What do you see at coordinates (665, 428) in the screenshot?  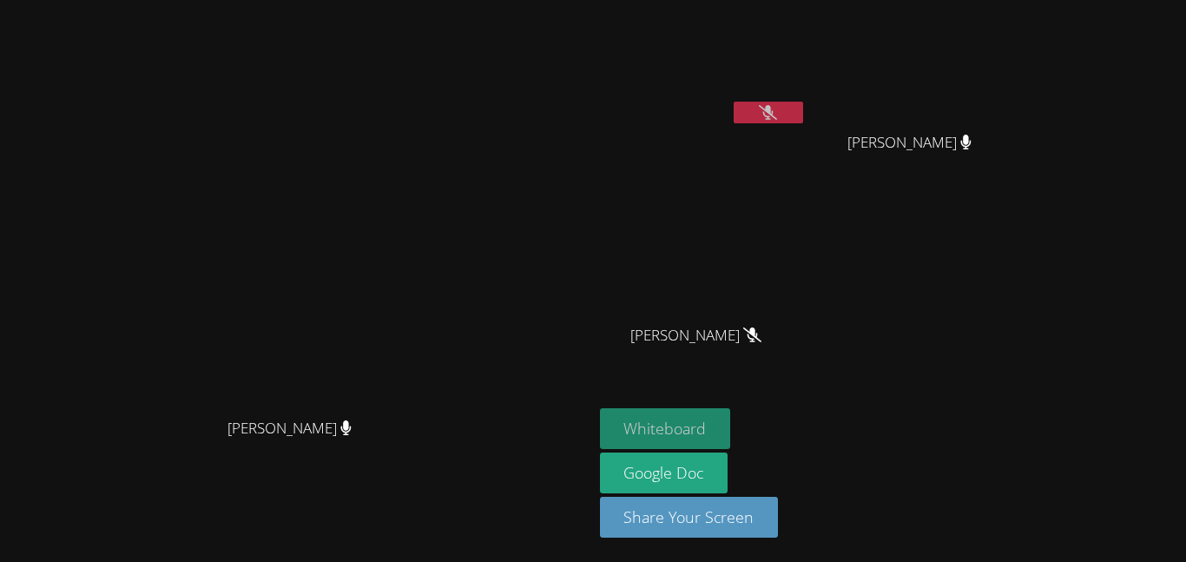 I see `button: Whiteboard` at bounding box center [665, 428].